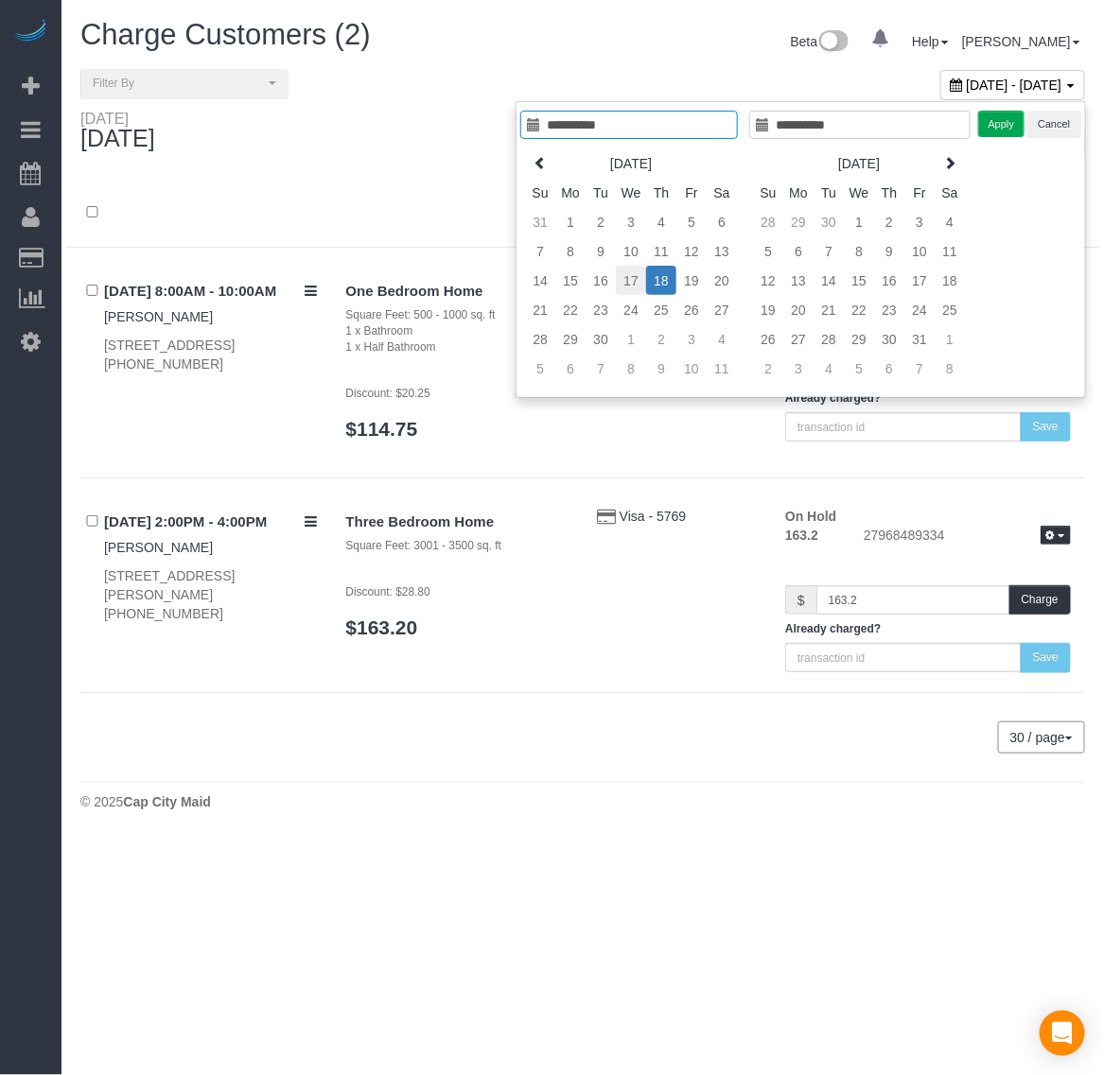 The height and width of the screenshot is (1075, 1104). Describe the element at coordinates (178, 83) in the screenshot. I see `span: Filter By` at that location.